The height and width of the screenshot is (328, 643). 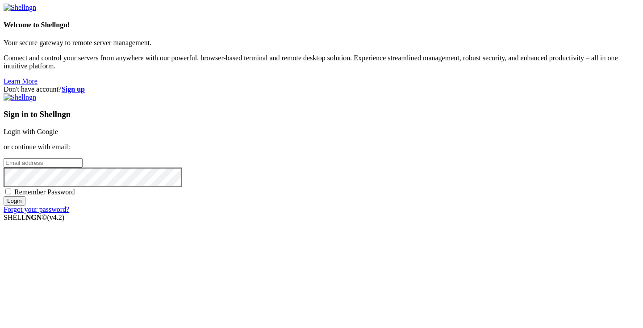 I want to click on input: Email address, so click(x=43, y=163).